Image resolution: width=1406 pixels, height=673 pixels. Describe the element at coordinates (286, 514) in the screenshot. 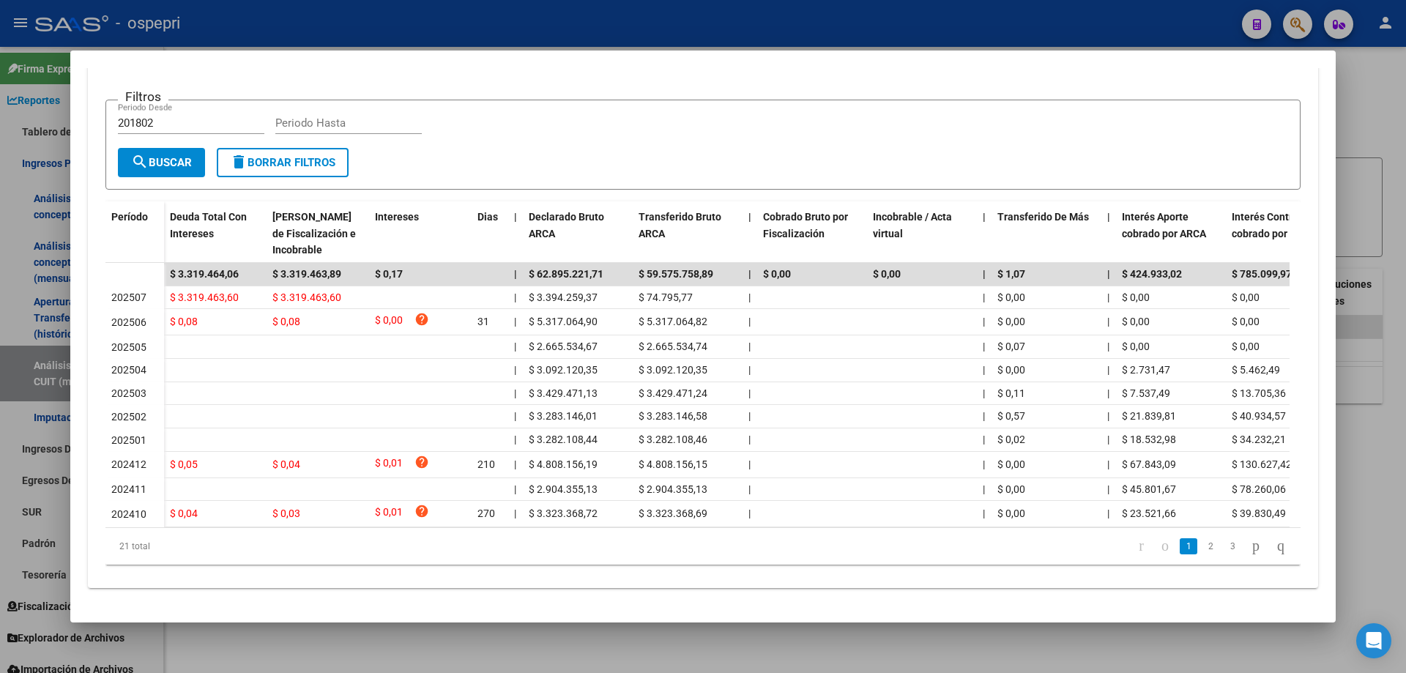

I see `span: $ 0,03` at that location.